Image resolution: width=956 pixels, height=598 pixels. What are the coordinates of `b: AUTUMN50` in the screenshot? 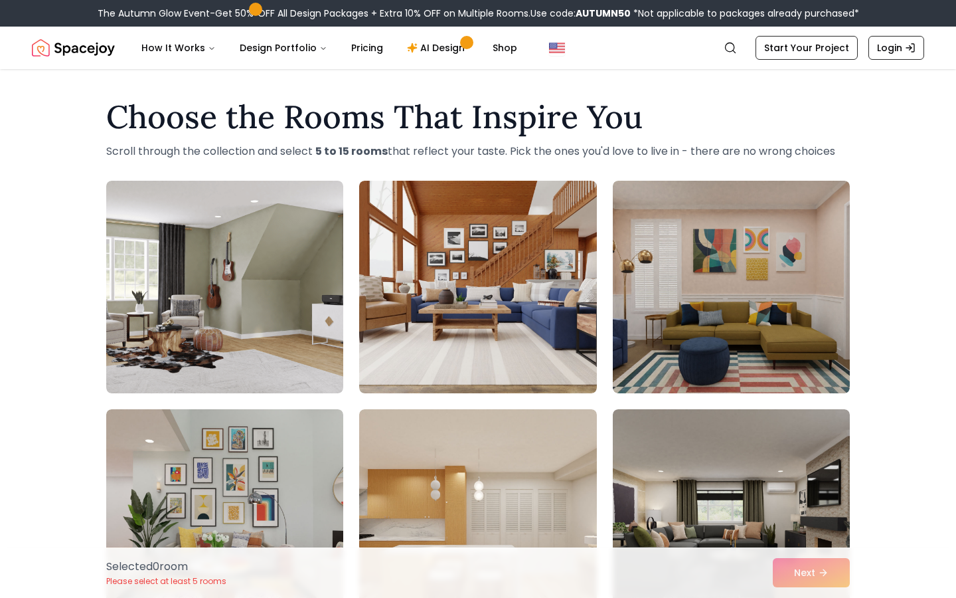 It's located at (603, 13).